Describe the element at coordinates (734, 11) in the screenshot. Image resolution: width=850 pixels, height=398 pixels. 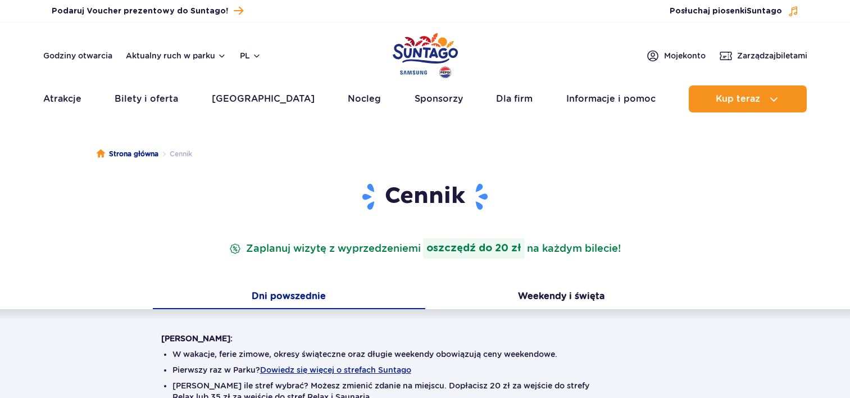
I see `button: Posłuchaj piosenkiSuntago` at that location.